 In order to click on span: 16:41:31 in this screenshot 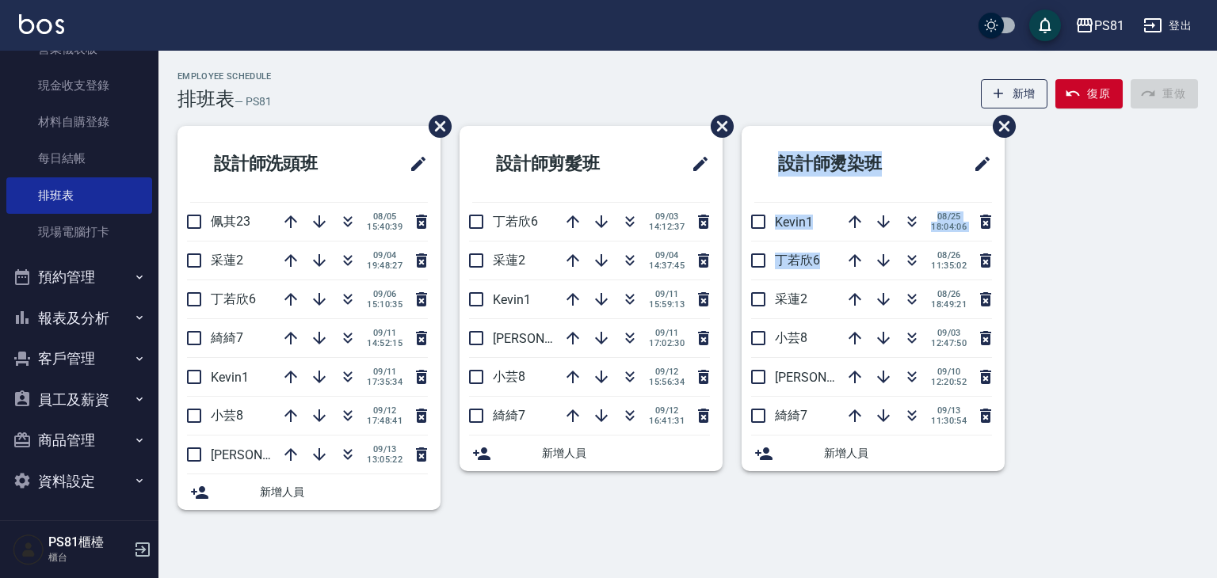, I will do `click(666, 421)`.